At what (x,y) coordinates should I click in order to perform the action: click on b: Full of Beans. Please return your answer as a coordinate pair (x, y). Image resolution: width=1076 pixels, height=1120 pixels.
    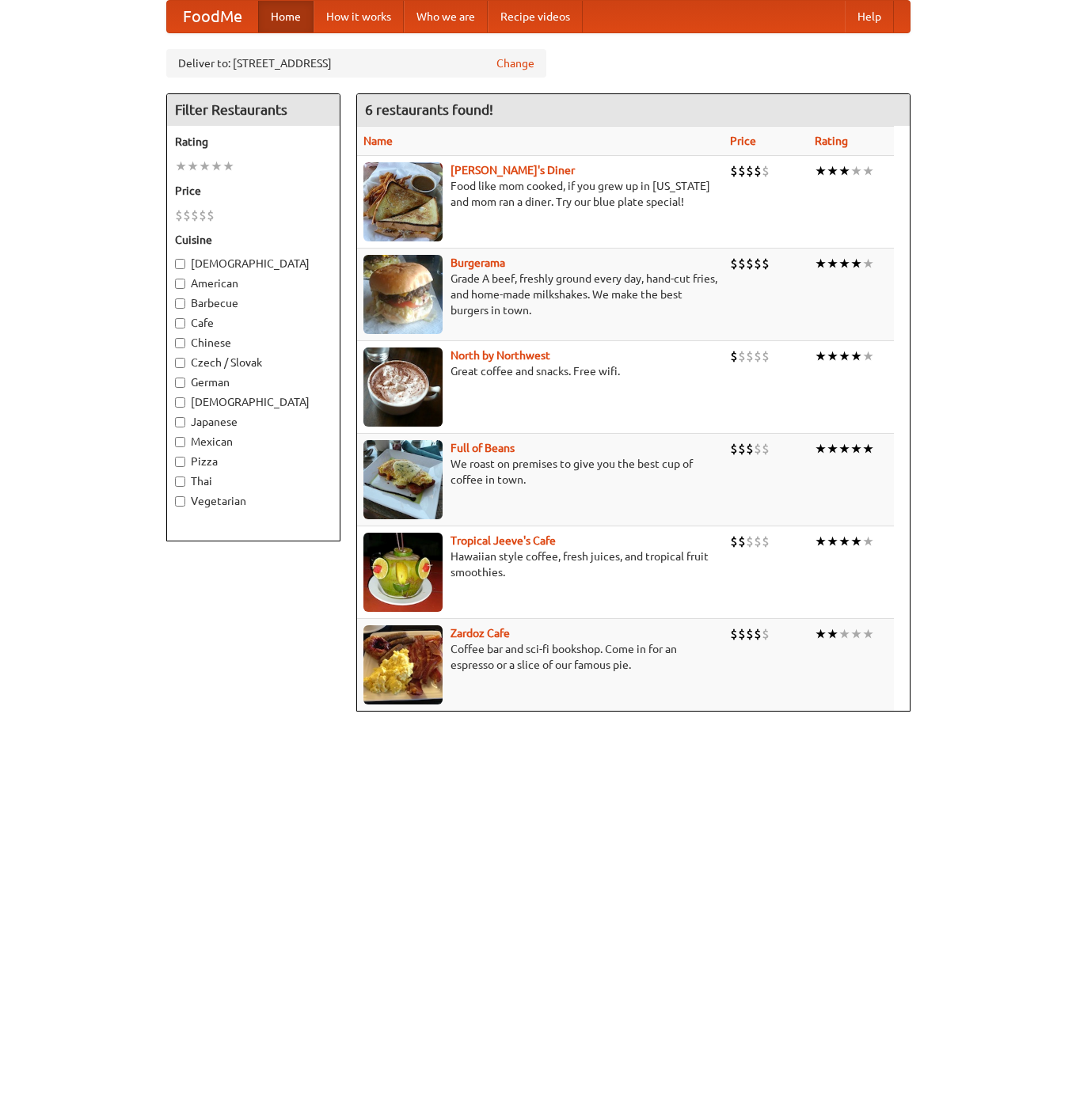
    Looking at the image, I should click on (482, 448).